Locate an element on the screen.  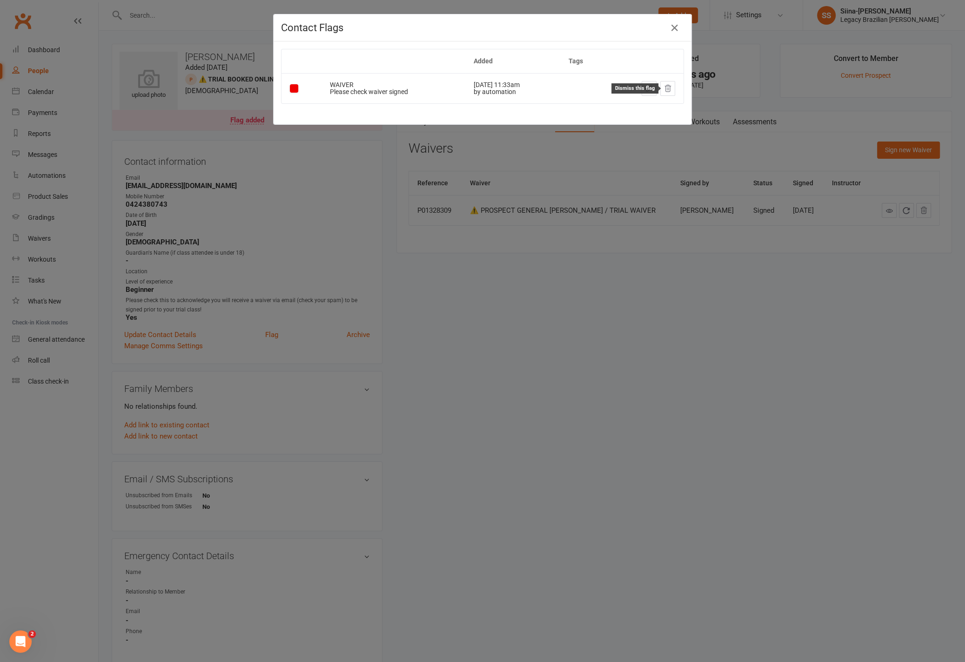
button: Close is located at coordinates (675, 28).